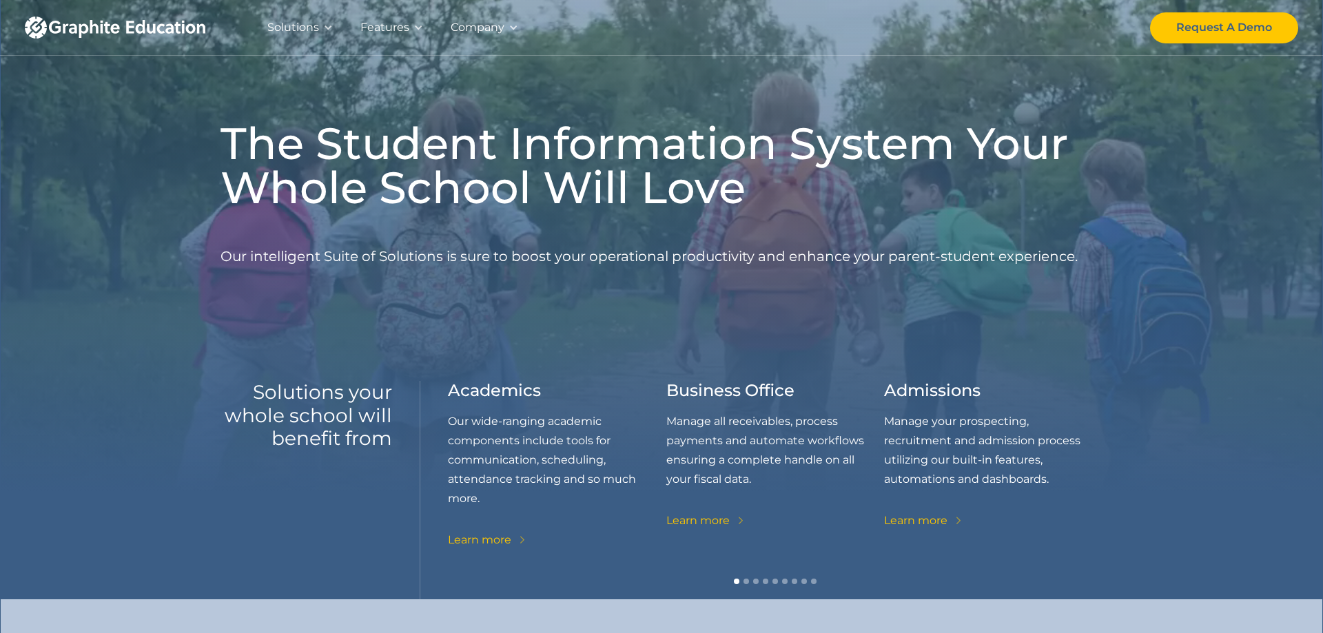  What do you see at coordinates (557, 460) in the screenshot?
I see `p: Our wide-ranging academic components include tools for communication, scheduling, attendance trac...` at bounding box center [557, 460].